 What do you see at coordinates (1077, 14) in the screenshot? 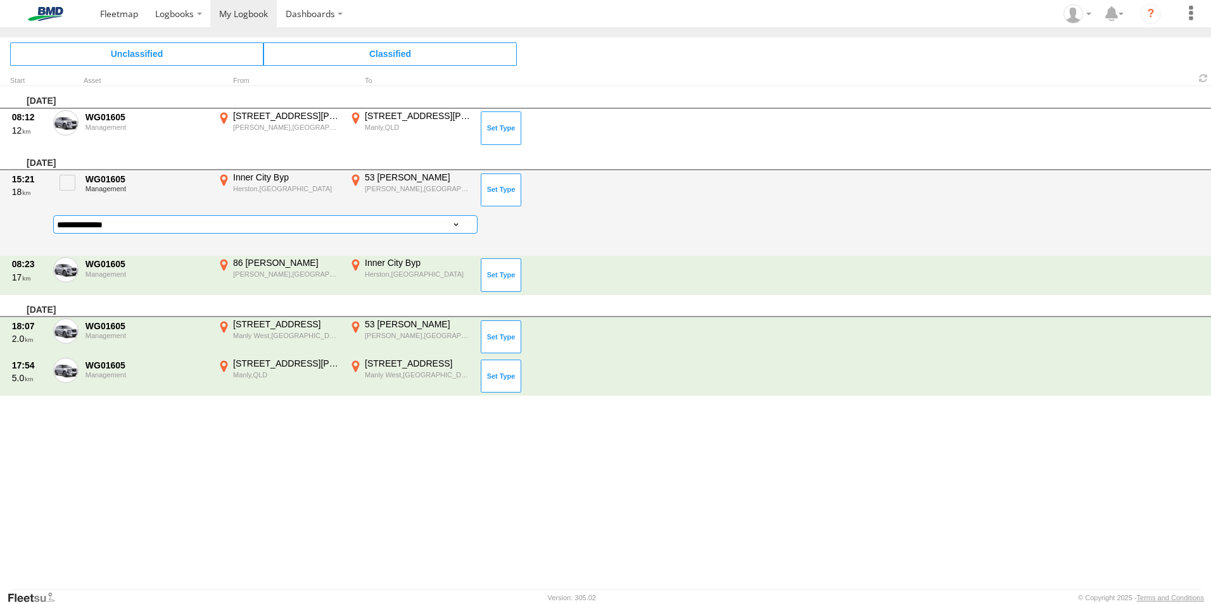
I see `div: Brendan Hannan` at bounding box center [1077, 14].